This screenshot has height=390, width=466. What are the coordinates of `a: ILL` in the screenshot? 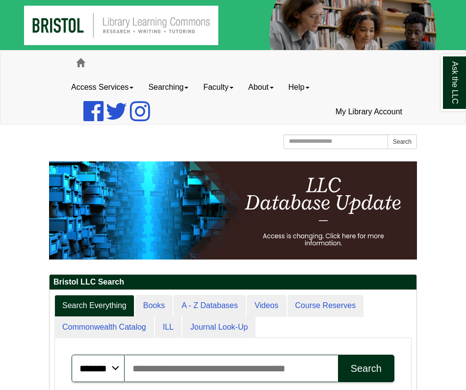 It's located at (168, 327).